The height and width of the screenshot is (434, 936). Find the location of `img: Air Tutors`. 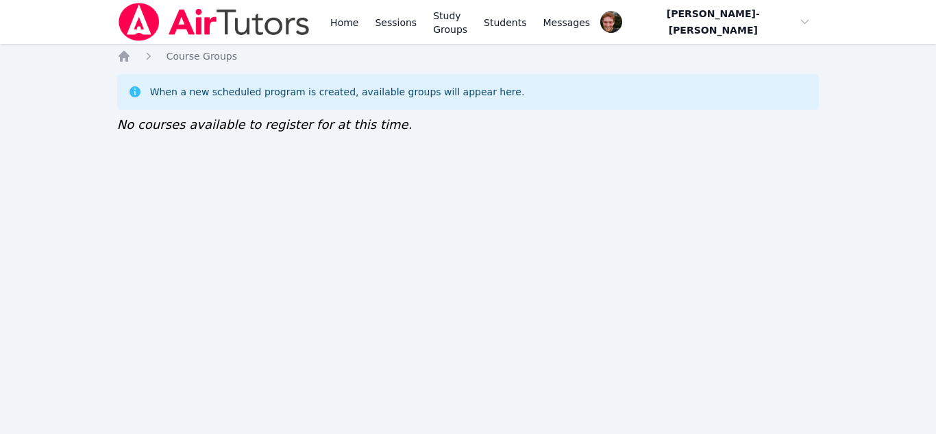

img: Air Tutors is located at coordinates (214, 22).